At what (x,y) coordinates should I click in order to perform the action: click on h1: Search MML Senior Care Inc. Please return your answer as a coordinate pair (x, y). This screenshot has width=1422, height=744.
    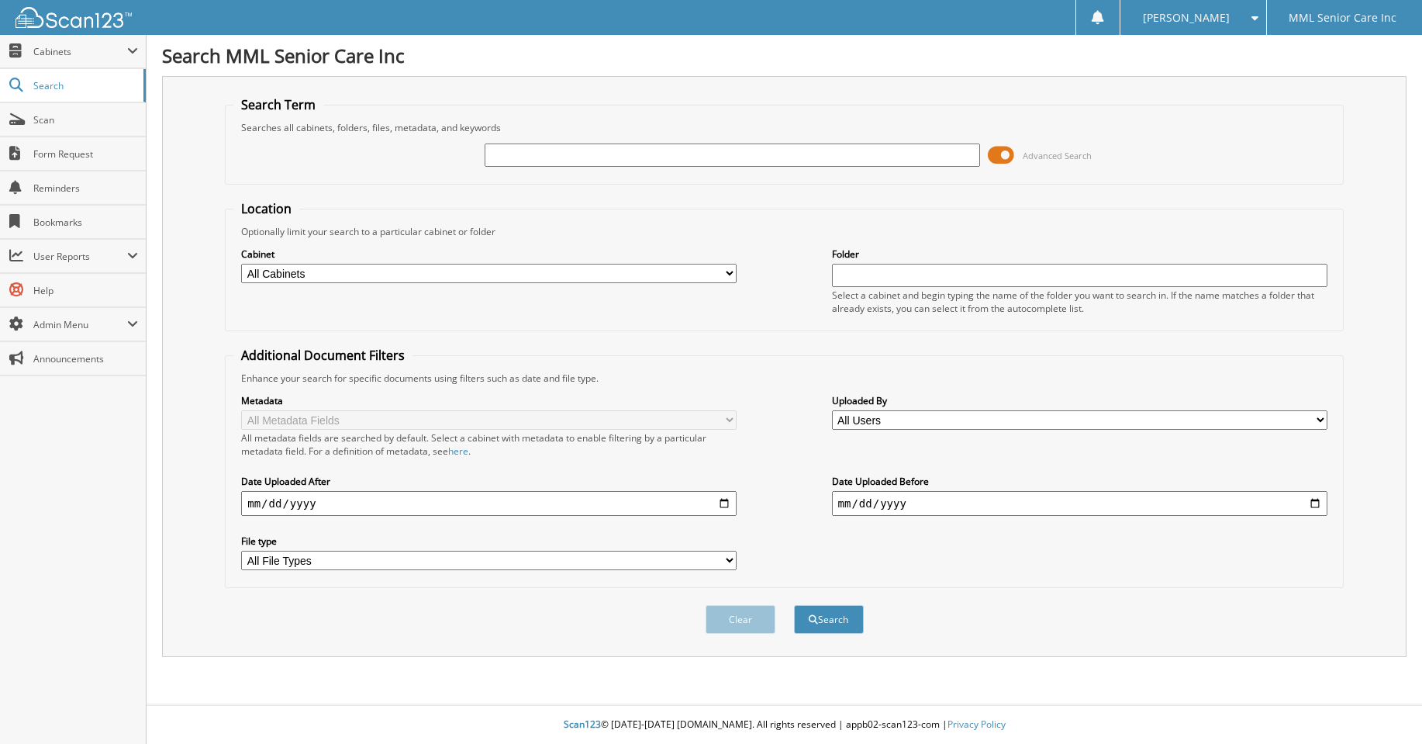
    Looking at the image, I should click on (784, 55).